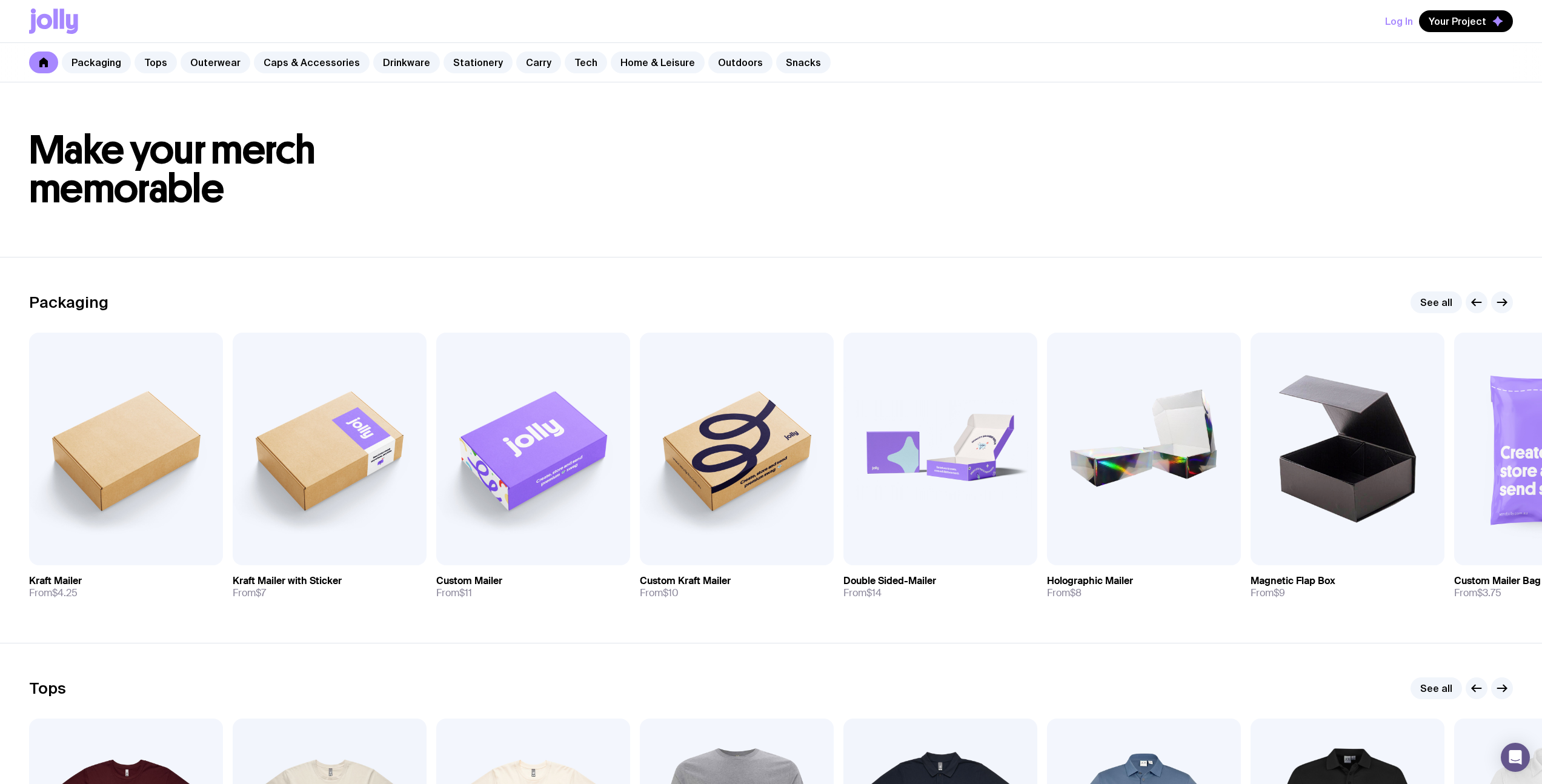  I want to click on h2: Tops, so click(48, 688).